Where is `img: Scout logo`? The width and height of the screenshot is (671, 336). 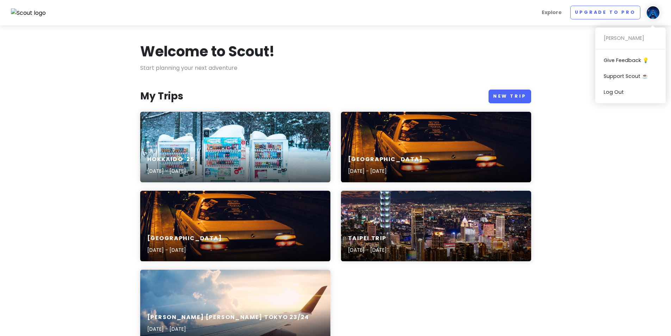 img: Scout logo is located at coordinates (29, 13).